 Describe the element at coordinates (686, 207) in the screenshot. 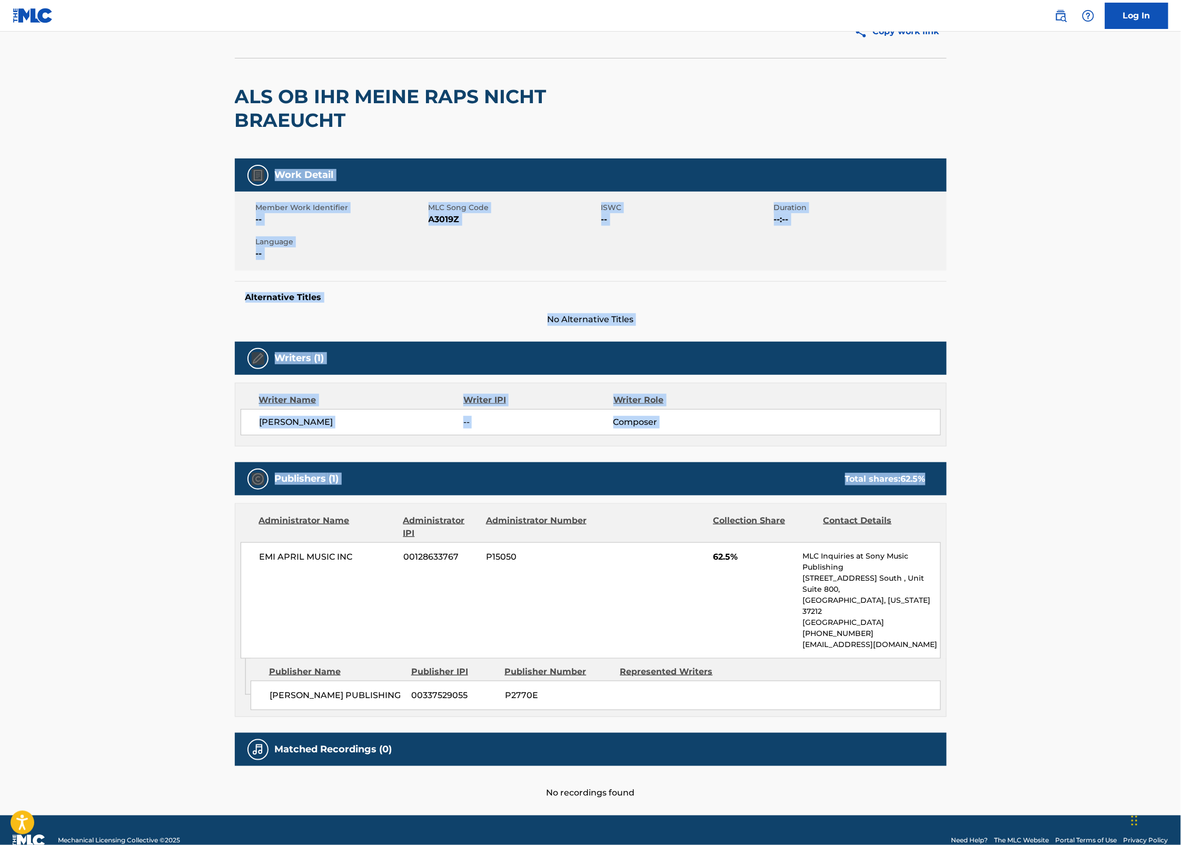

I see `span: ISWC` at that location.